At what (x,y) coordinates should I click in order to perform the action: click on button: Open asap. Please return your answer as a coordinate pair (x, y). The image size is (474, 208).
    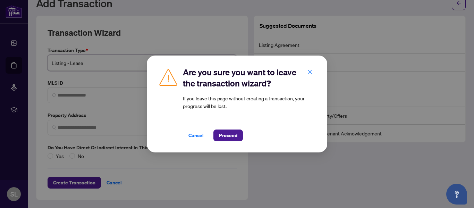
    Looking at the image, I should click on (457, 194).